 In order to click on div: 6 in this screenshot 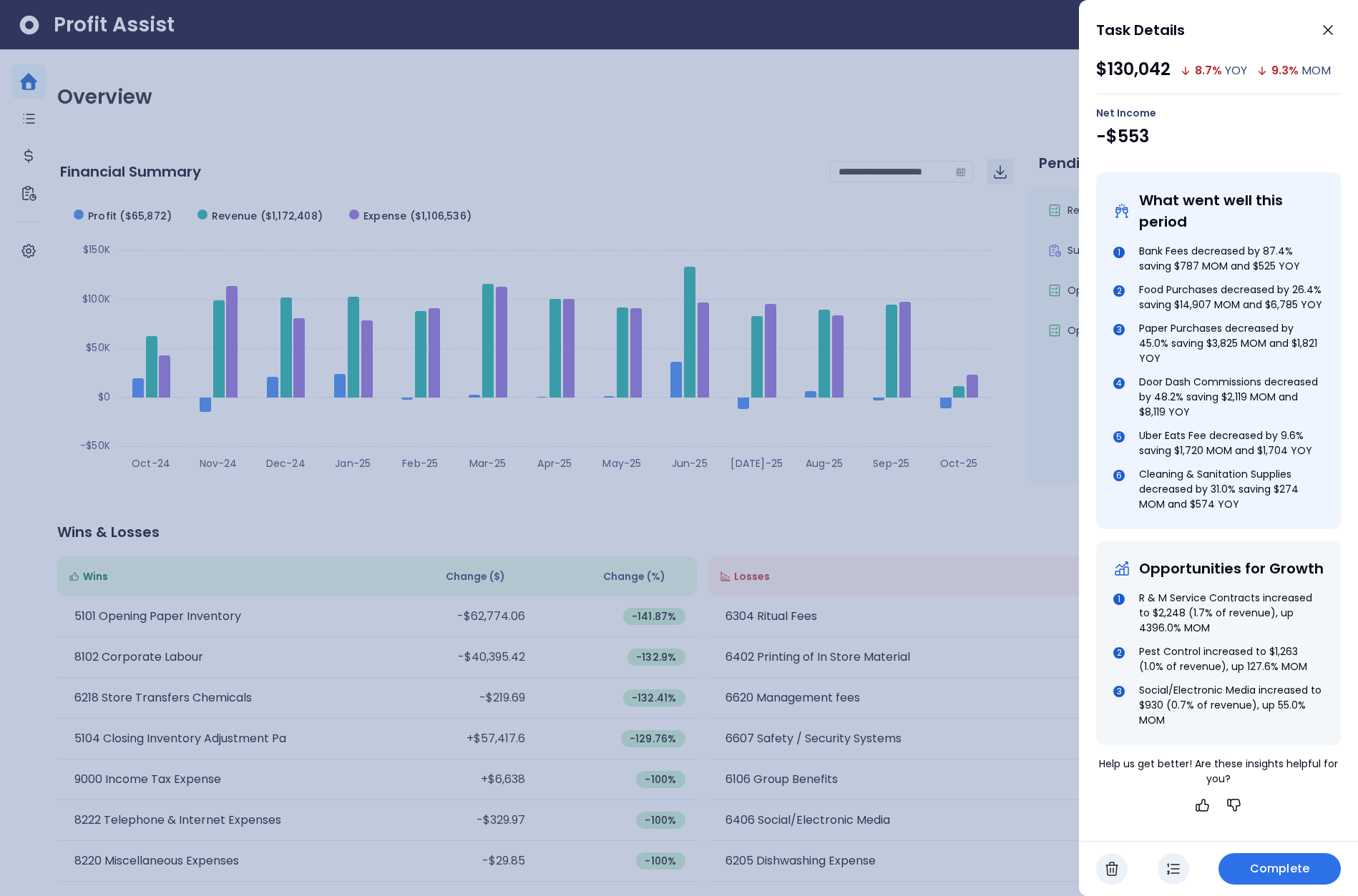, I will do `click(1119, 476)`.